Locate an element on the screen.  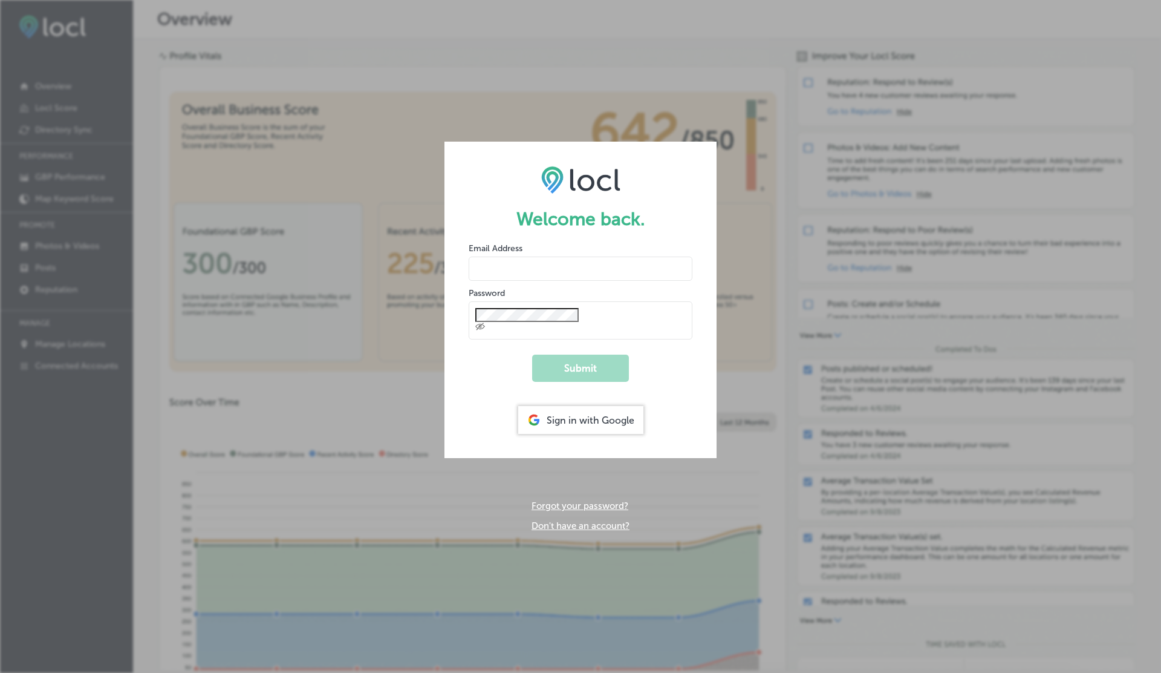
h1: Welcome back. is located at coordinates (581, 219).